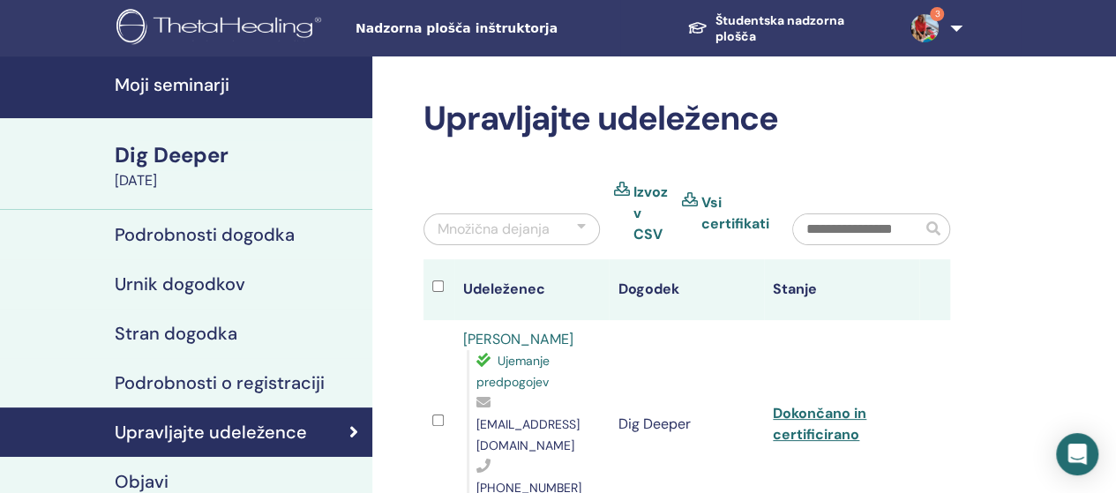 The width and height of the screenshot is (1116, 493). I want to click on a: Študentska nadzorna plošča, so click(784, 28).